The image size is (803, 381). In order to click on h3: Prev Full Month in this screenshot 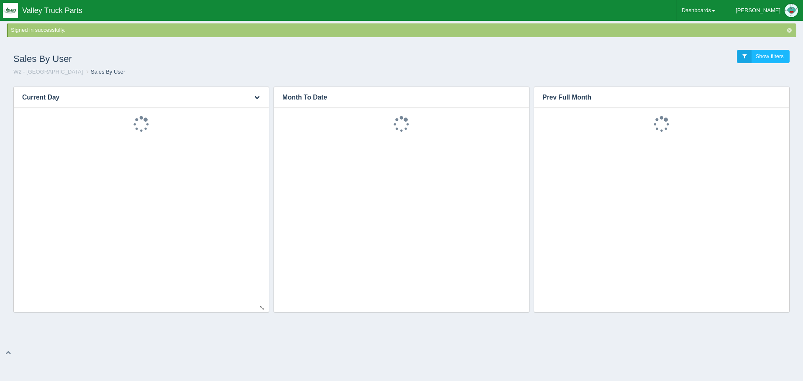, I will do `click(655, 97)`.